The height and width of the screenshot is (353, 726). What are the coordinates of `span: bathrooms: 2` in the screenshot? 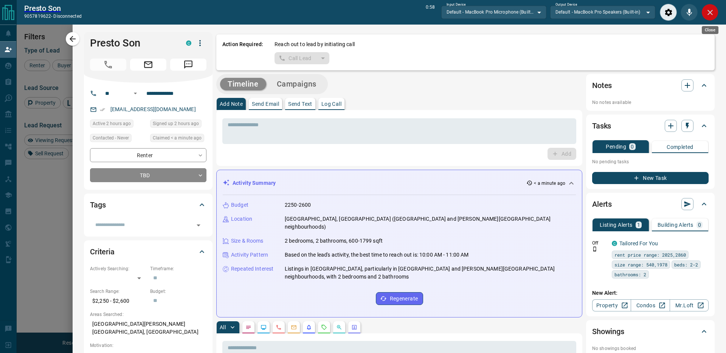 It's located at (630, 275).